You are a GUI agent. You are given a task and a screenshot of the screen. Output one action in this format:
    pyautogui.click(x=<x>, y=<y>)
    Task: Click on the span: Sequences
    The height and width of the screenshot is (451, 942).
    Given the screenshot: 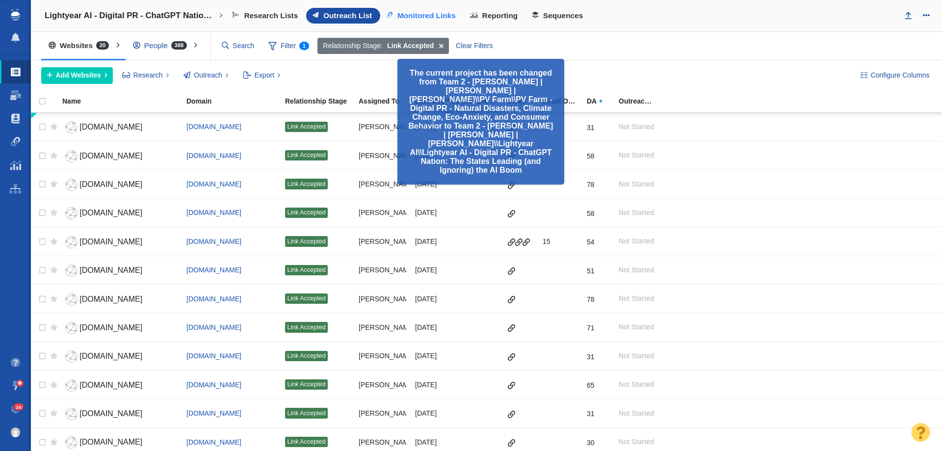 What is the action you would take?
    pyautogui.click(x=562, y=16)
    